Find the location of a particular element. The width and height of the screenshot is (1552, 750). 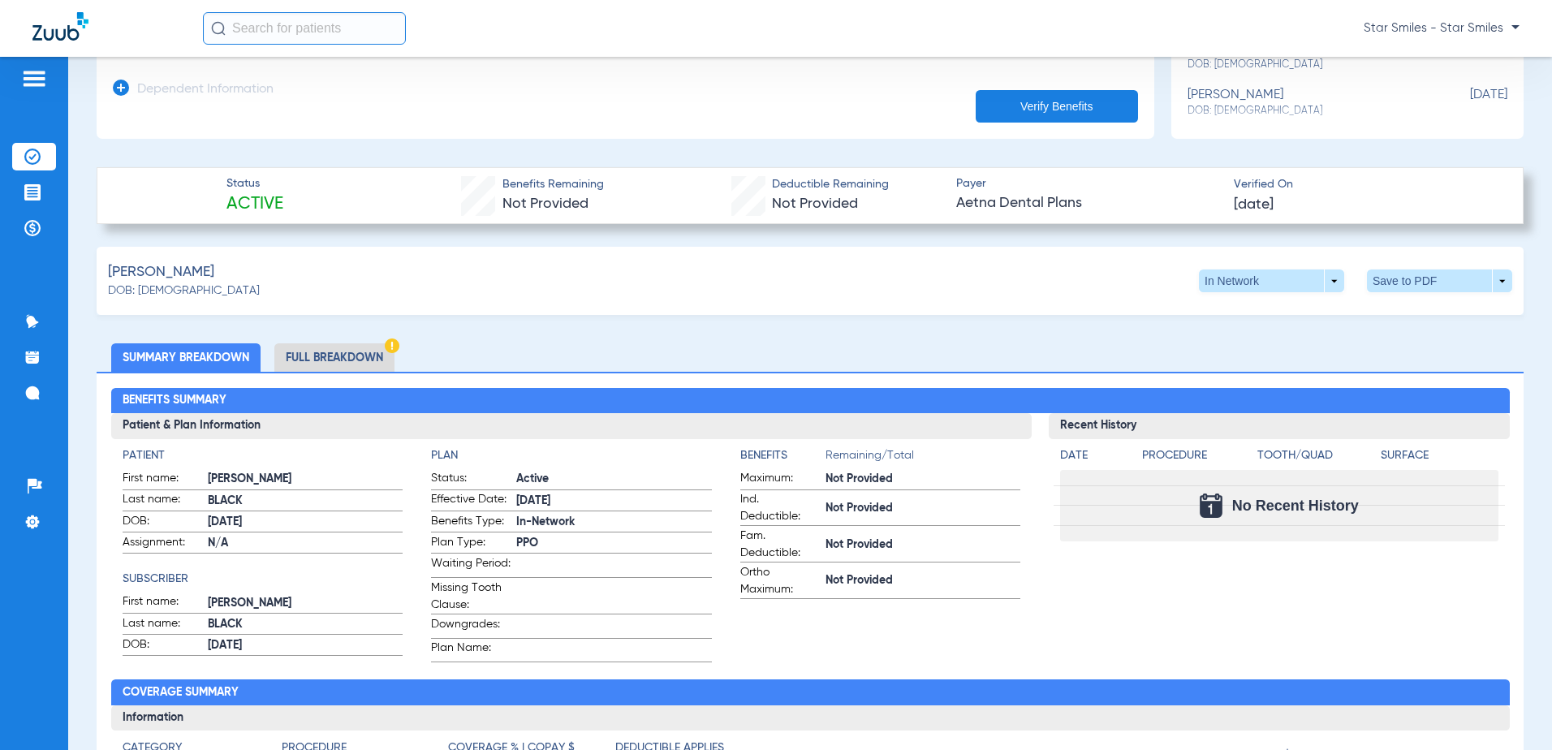

span: Status: is located at coordinates (471, 480).